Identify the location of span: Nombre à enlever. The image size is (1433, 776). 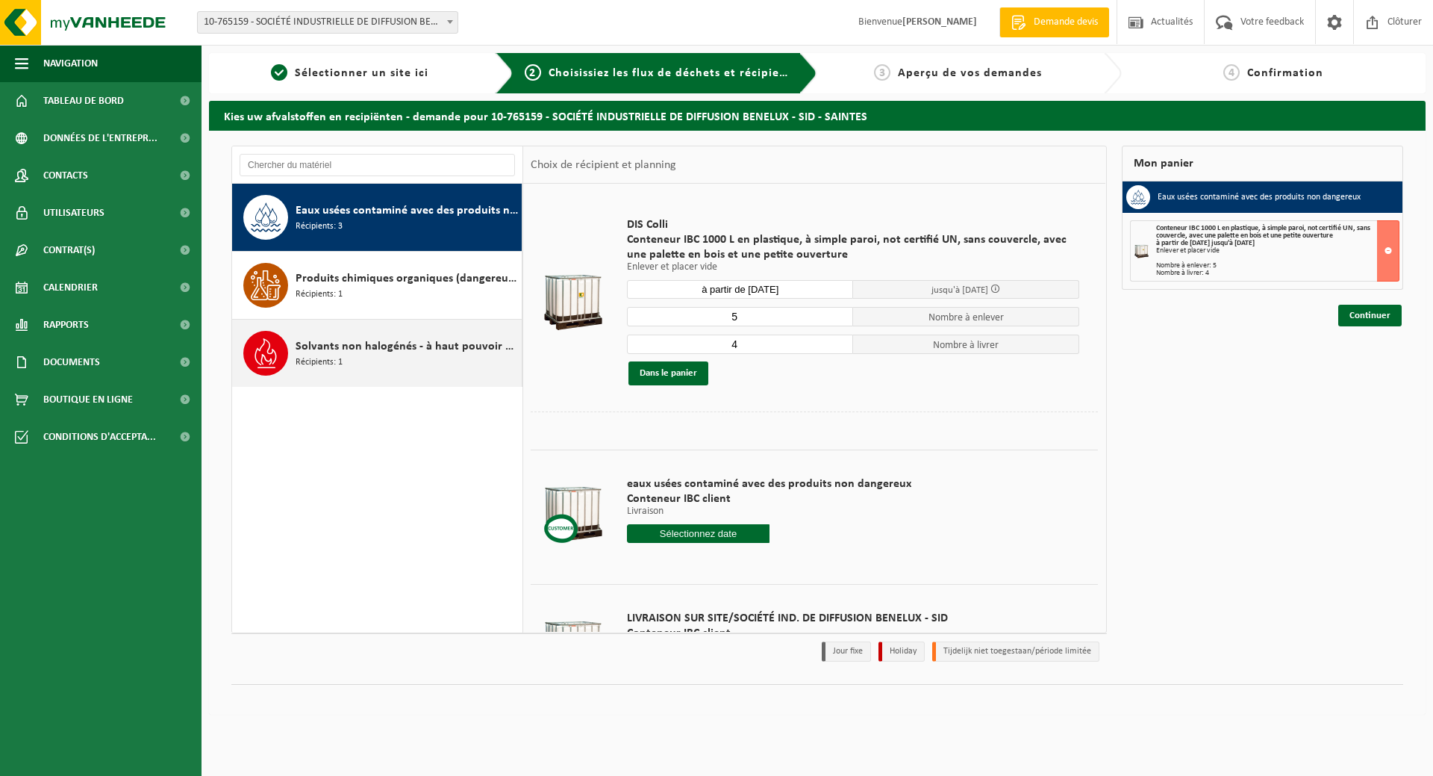
(966, 317).